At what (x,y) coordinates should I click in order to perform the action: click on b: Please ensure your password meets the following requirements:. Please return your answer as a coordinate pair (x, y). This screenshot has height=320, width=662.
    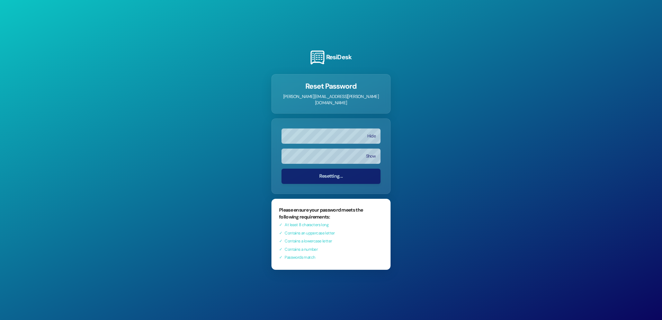
    Looking at the image, I should click on (321, 213).